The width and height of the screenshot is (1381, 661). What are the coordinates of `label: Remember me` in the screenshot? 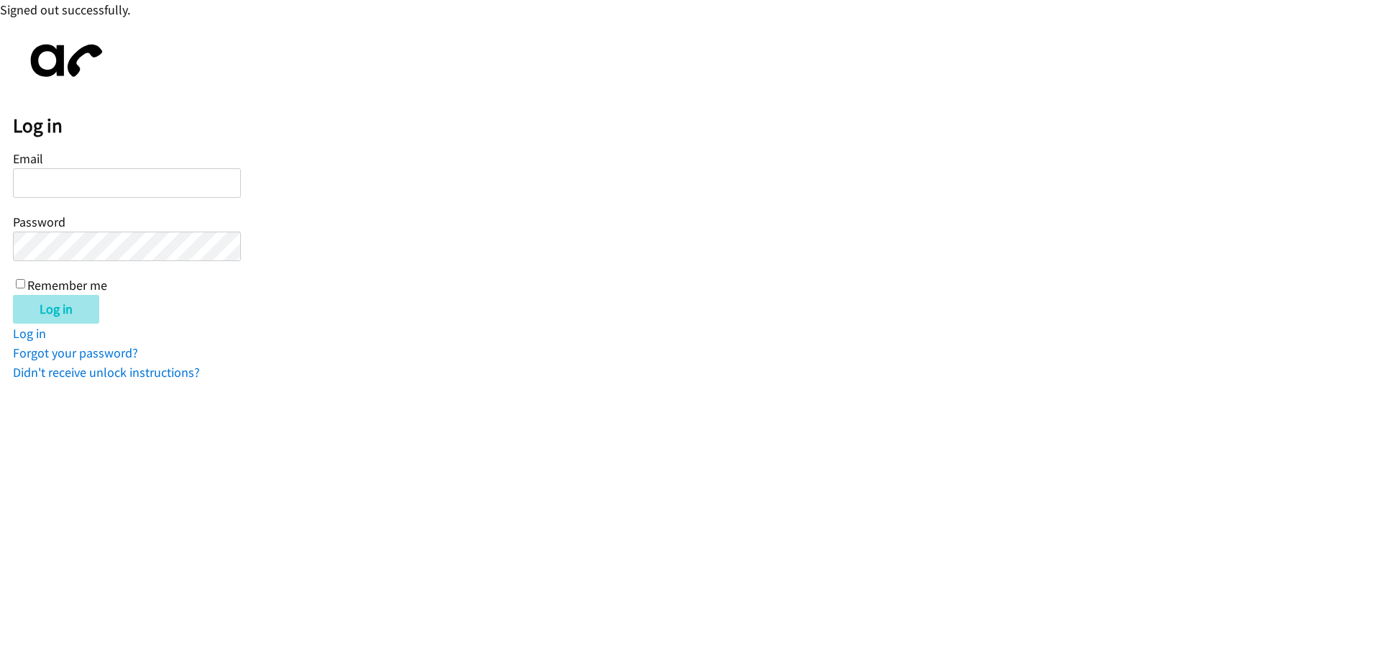 It's located at (67, 285).